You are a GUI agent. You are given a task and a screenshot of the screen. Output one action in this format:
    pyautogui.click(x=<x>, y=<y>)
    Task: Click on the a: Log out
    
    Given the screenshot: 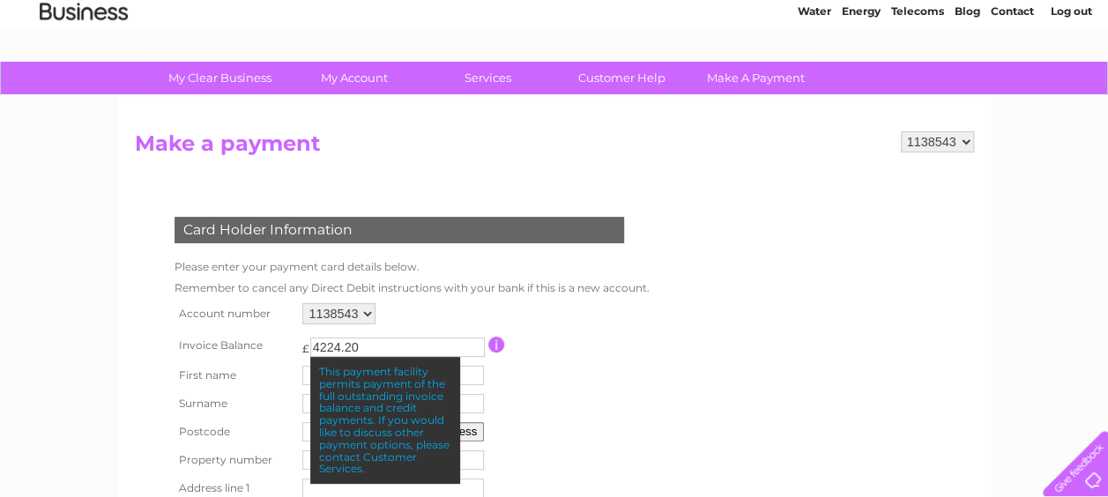 What is the action you would take?
    pyautogui.click(x=1070, y=81)
    